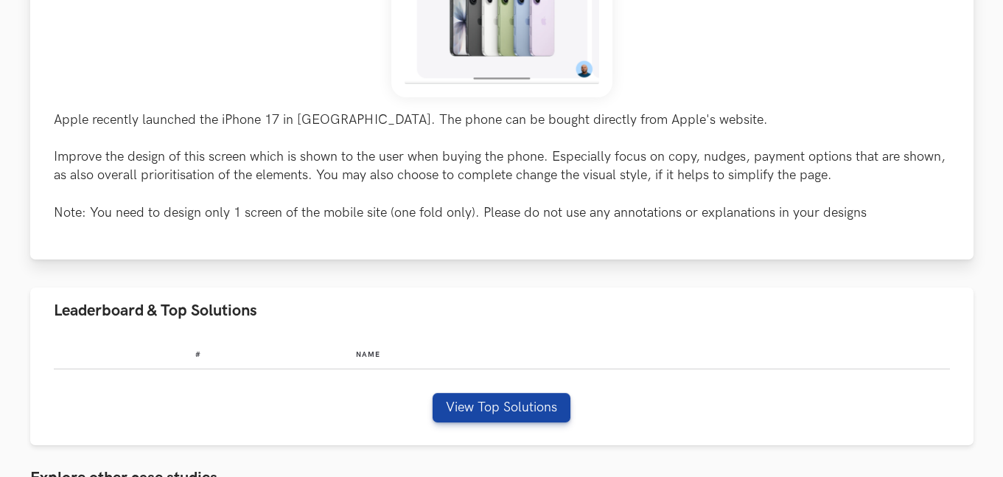  Describe the element at coordinates (501, 408) in the screenshot. I see `button: View Top Solutions` at that location.